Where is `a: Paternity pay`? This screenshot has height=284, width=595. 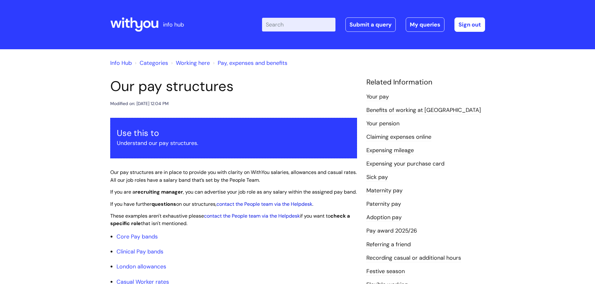 a: Paternity pay is located at coordinates (383, 204).